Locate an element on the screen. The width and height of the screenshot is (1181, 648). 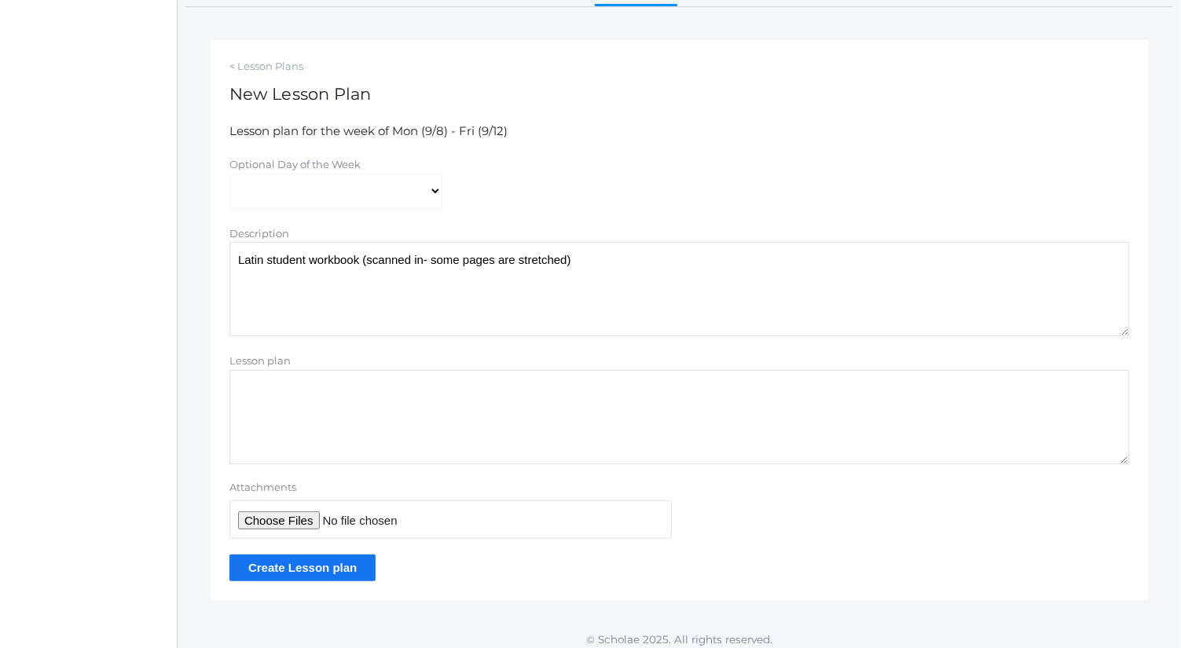
p: © Scholae 2025. All rights reserved. is located at coordinates (679, 640).